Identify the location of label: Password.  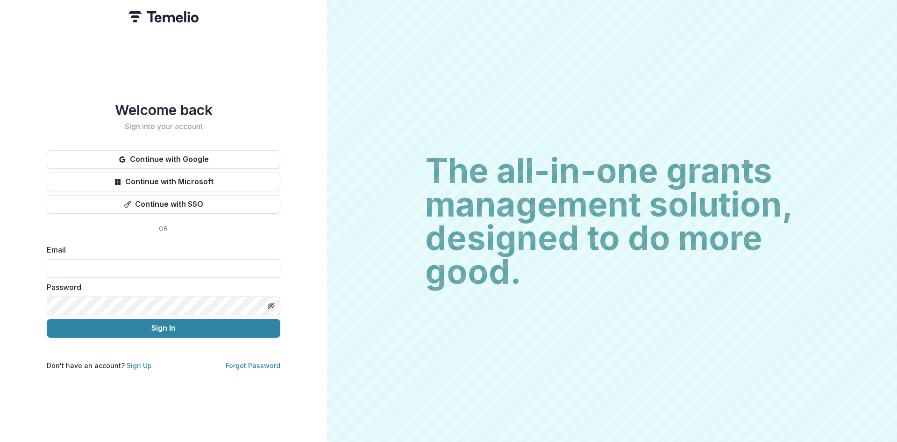
(161, 287).